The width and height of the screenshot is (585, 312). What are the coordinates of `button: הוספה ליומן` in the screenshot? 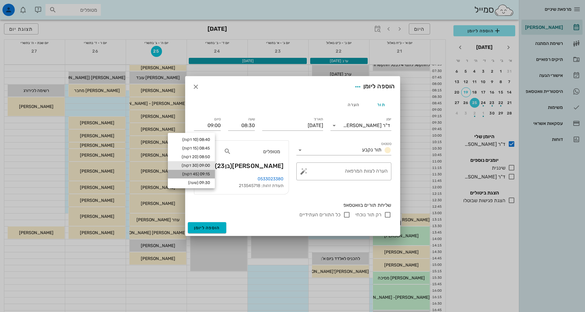 It's located at (207, 227).